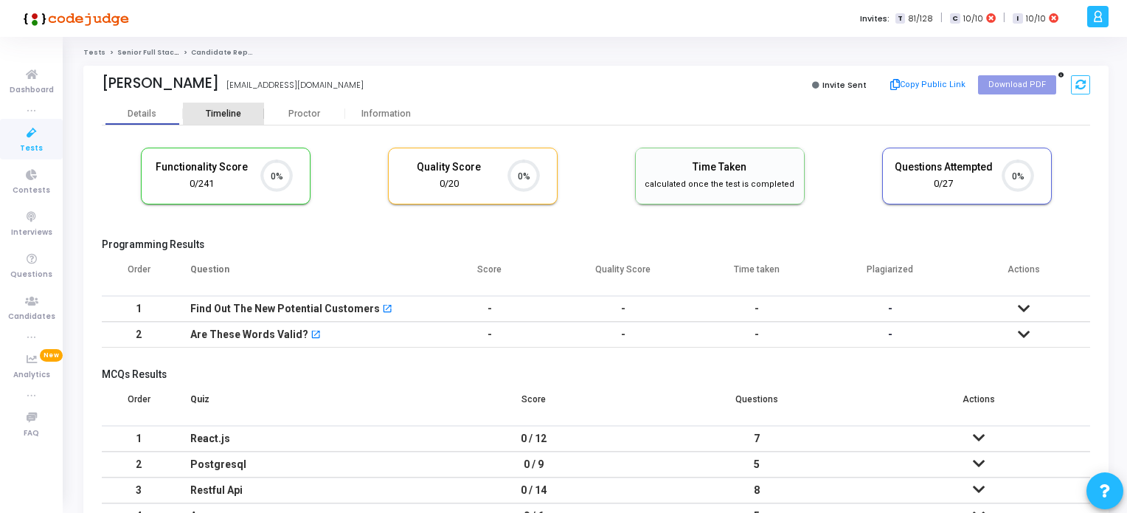  What do you see at coordinates (943, 184) in the screenshot?
I see `div: 0/27` at bounding box center [943, 184].